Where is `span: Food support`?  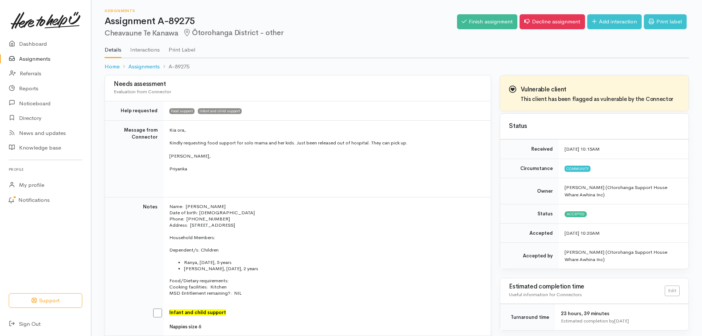
span: Food support is located at coordinates (182, 111).